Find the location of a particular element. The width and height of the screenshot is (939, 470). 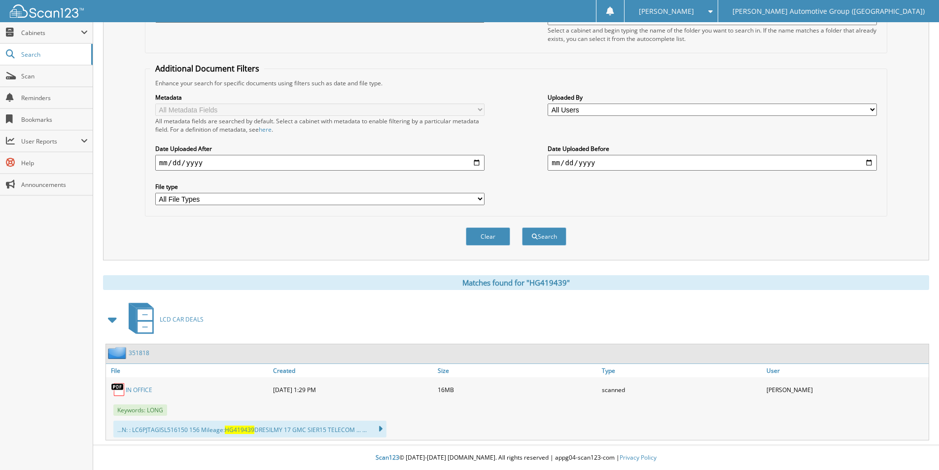

input: end is located at coordinates (712, 163).